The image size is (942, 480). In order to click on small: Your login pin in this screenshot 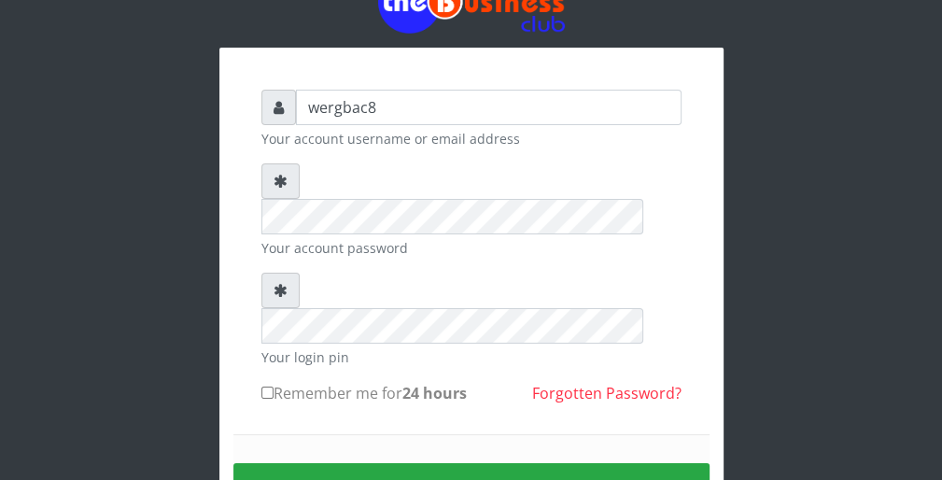, I will do `click(471, 357)`.